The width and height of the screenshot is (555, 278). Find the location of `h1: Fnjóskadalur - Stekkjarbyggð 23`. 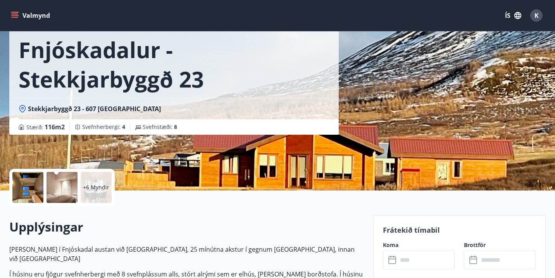

h1: Fnjóskadalur - Stekkjarbyggð 23 is located at coordinates (174, 64).